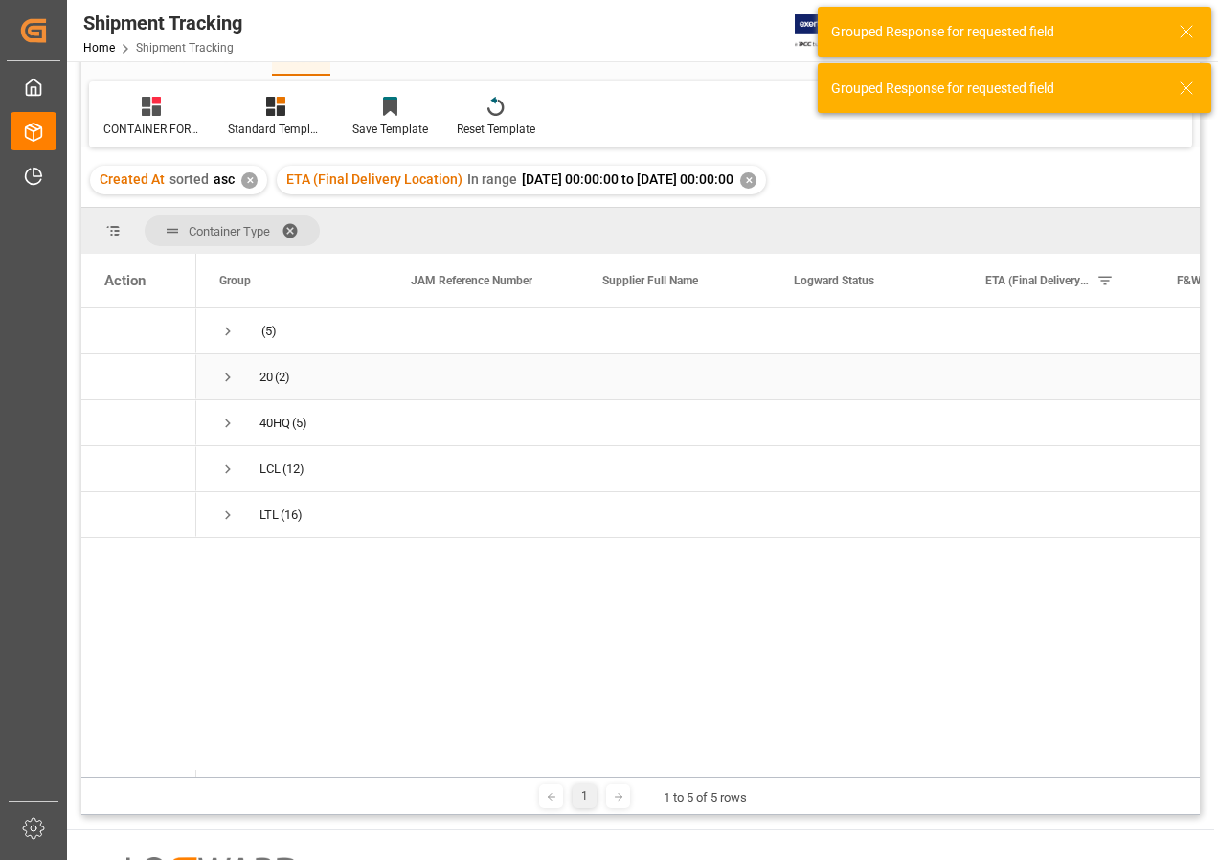  What do you see at coordinates (650, 280) in the screenshot?
I see `span: Supplier Full Name` at bounding box center [650, 280].